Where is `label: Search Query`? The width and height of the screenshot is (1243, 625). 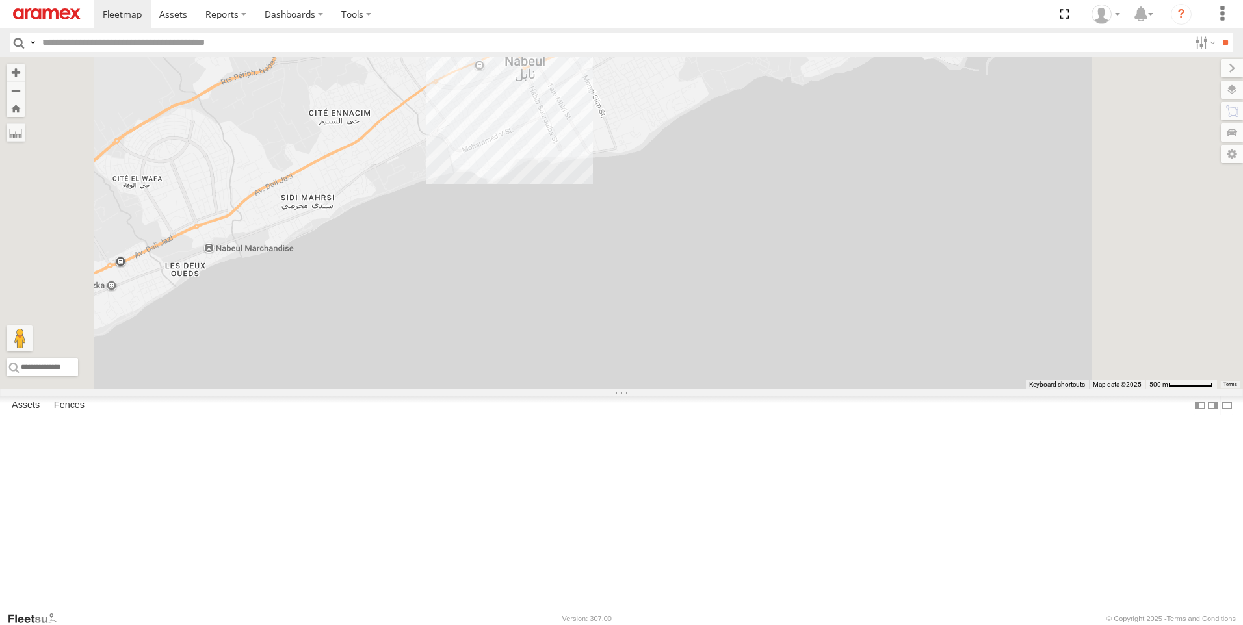 label: Search Query is located at coordinates (32, 42).